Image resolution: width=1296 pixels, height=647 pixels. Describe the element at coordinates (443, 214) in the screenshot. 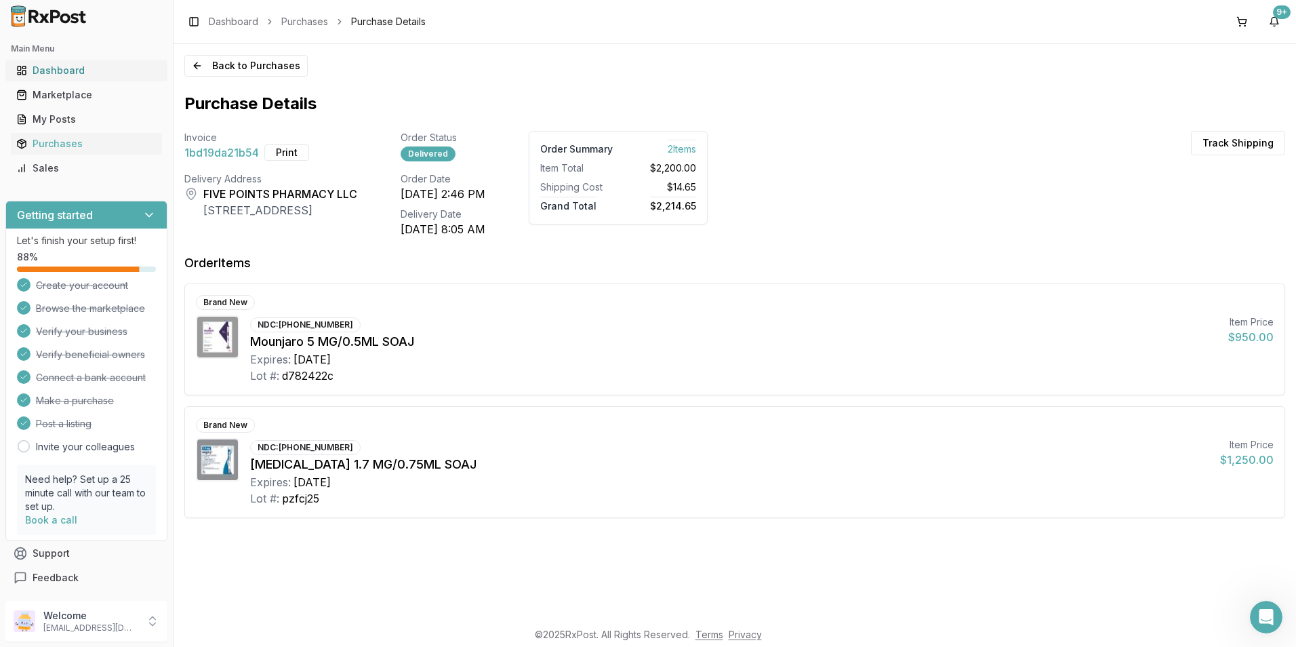

I see `div: Delivery Date` at that location.